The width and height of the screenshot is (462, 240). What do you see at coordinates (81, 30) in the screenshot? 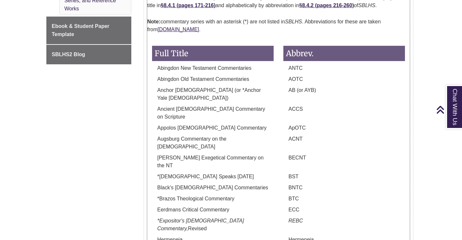
I see `span: Ebook & Student Paper Template` at bounding box center [81, 30].